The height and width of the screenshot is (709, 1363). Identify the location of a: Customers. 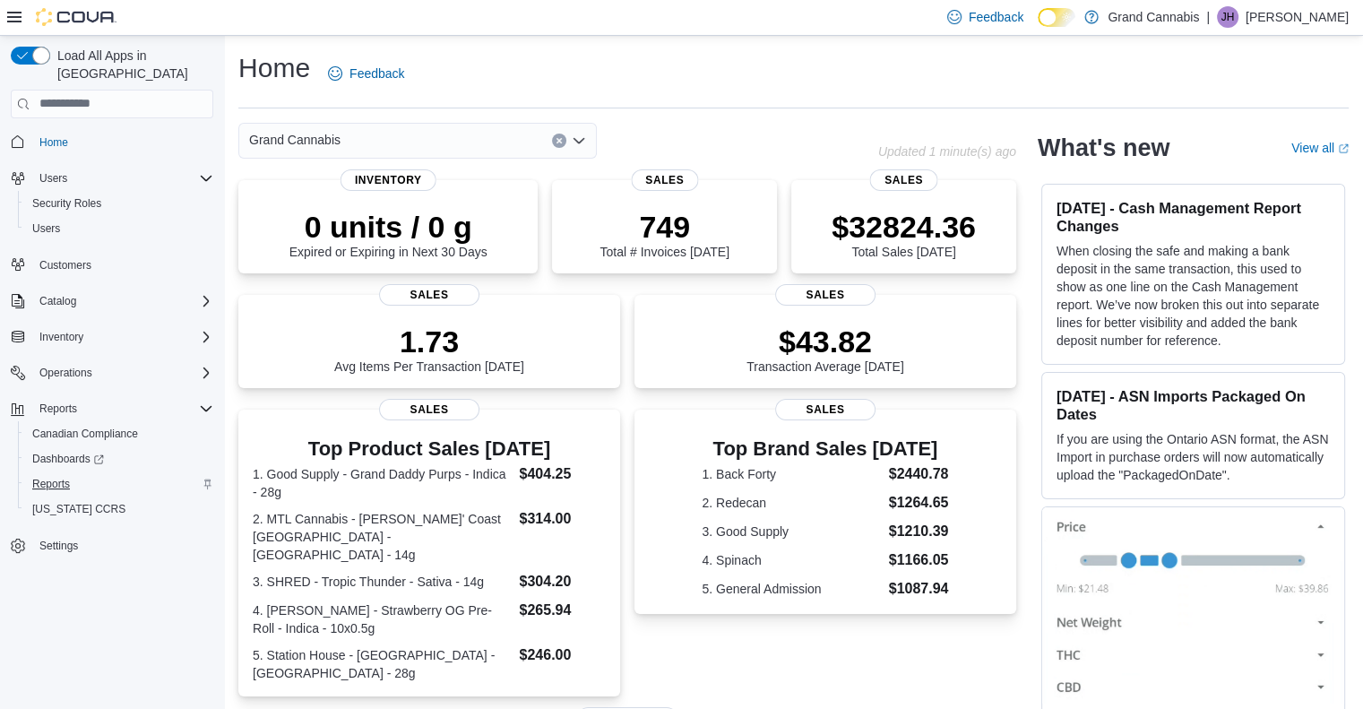
(65, 265).